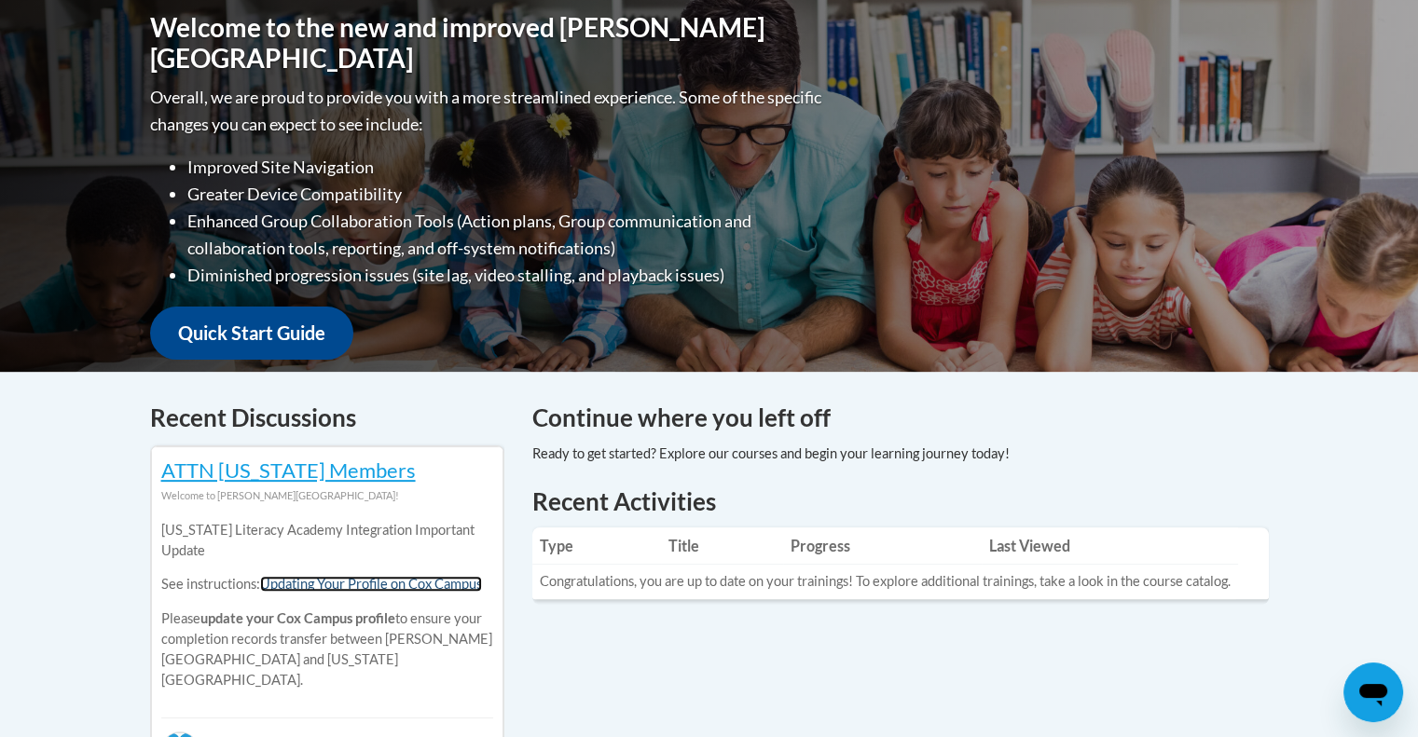 The height and width of the screenshot is (737, 1418). Describe the element at coordinates (882, 546) in the screenshot. I see `th: Progress` at that location.